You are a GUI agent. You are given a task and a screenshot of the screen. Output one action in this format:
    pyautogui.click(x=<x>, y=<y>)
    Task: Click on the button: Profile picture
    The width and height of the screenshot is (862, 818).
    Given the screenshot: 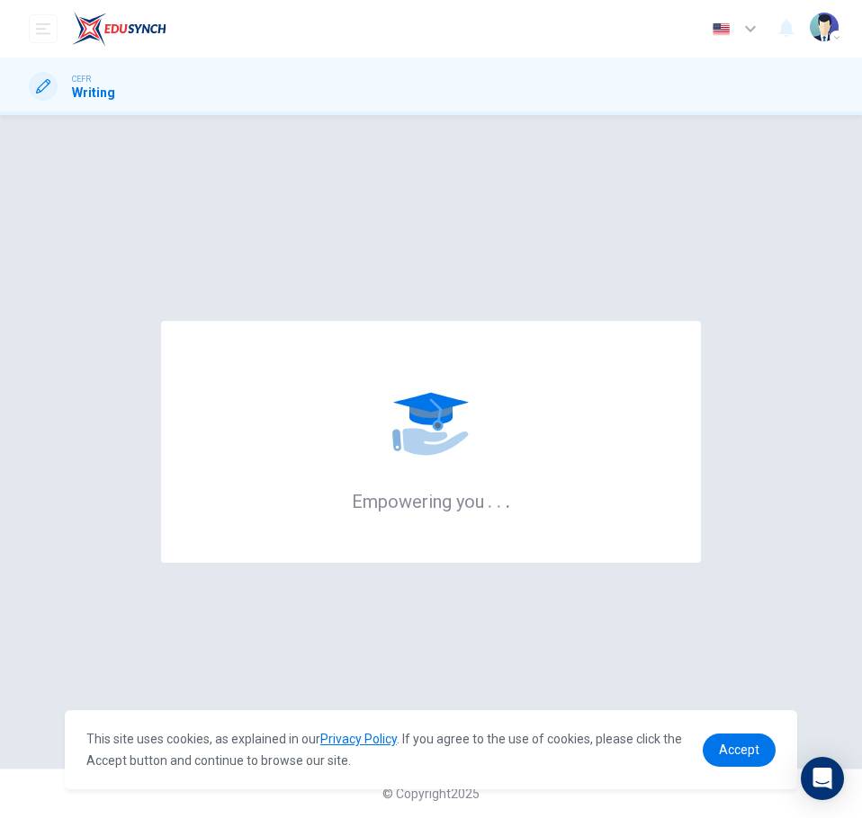 What is the action you would take?
    pyautogui.click(x=824, y=27)
    